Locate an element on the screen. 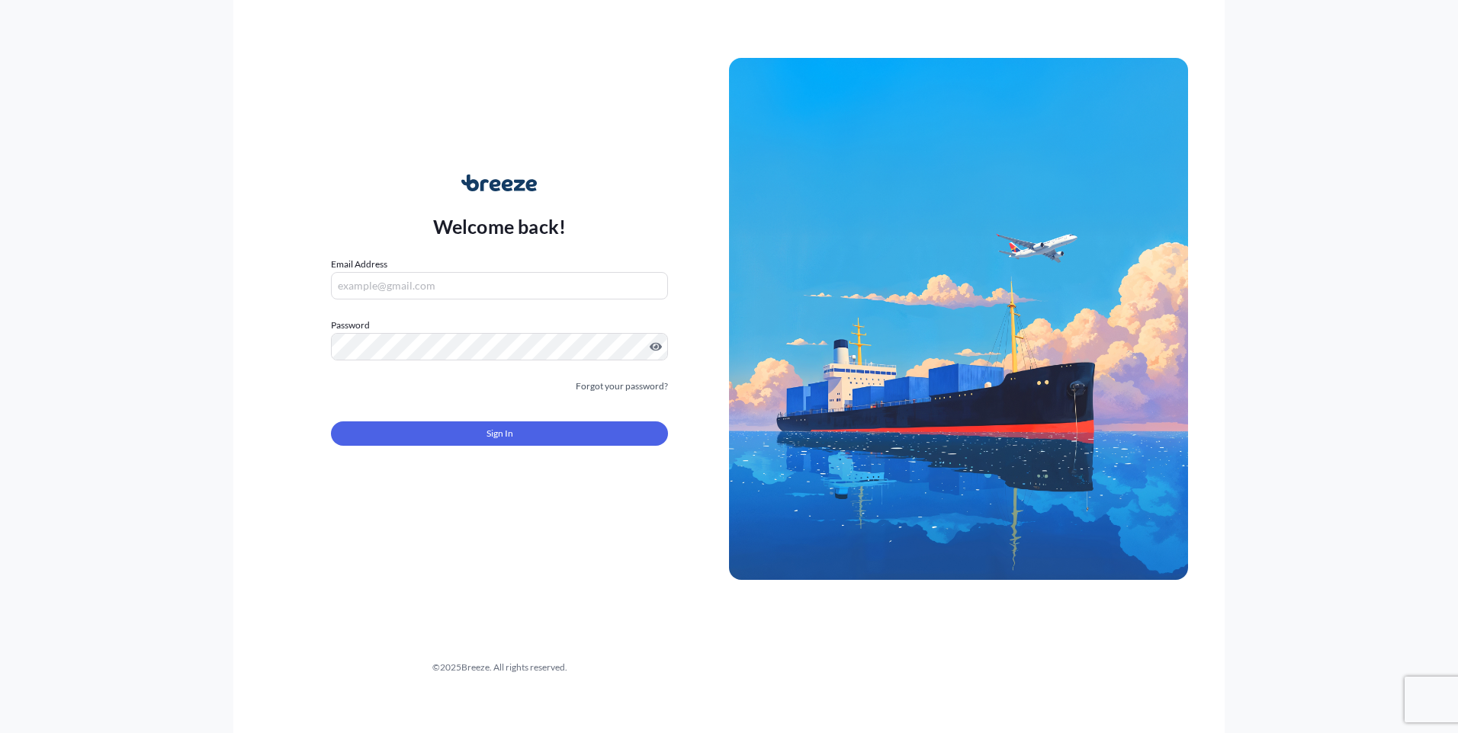 The height and width of the screenshot is (733, 1458). label: Email Address is located at coordinates (359, 265).